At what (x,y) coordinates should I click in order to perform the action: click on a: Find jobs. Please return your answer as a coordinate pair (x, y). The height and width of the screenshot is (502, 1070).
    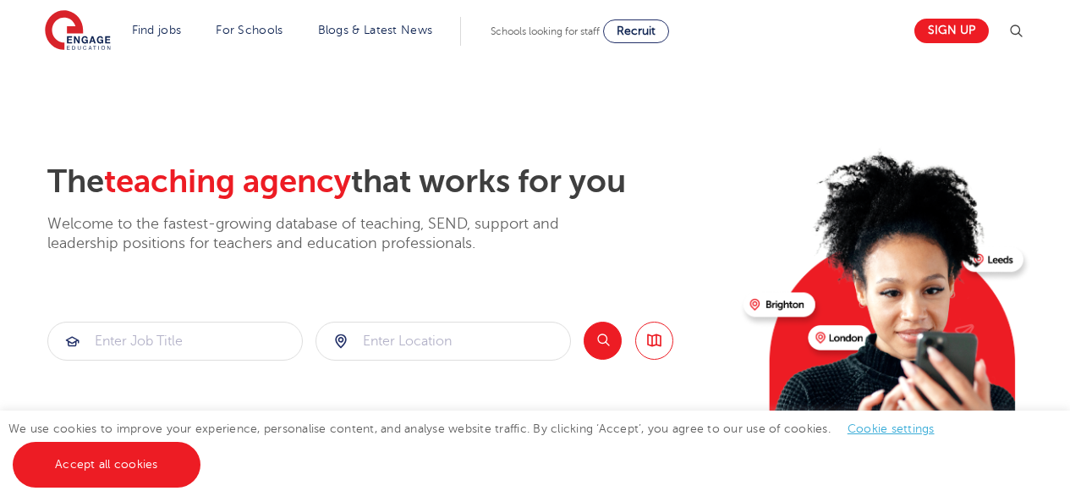
    Looking at the image, I should click on (156, 30).